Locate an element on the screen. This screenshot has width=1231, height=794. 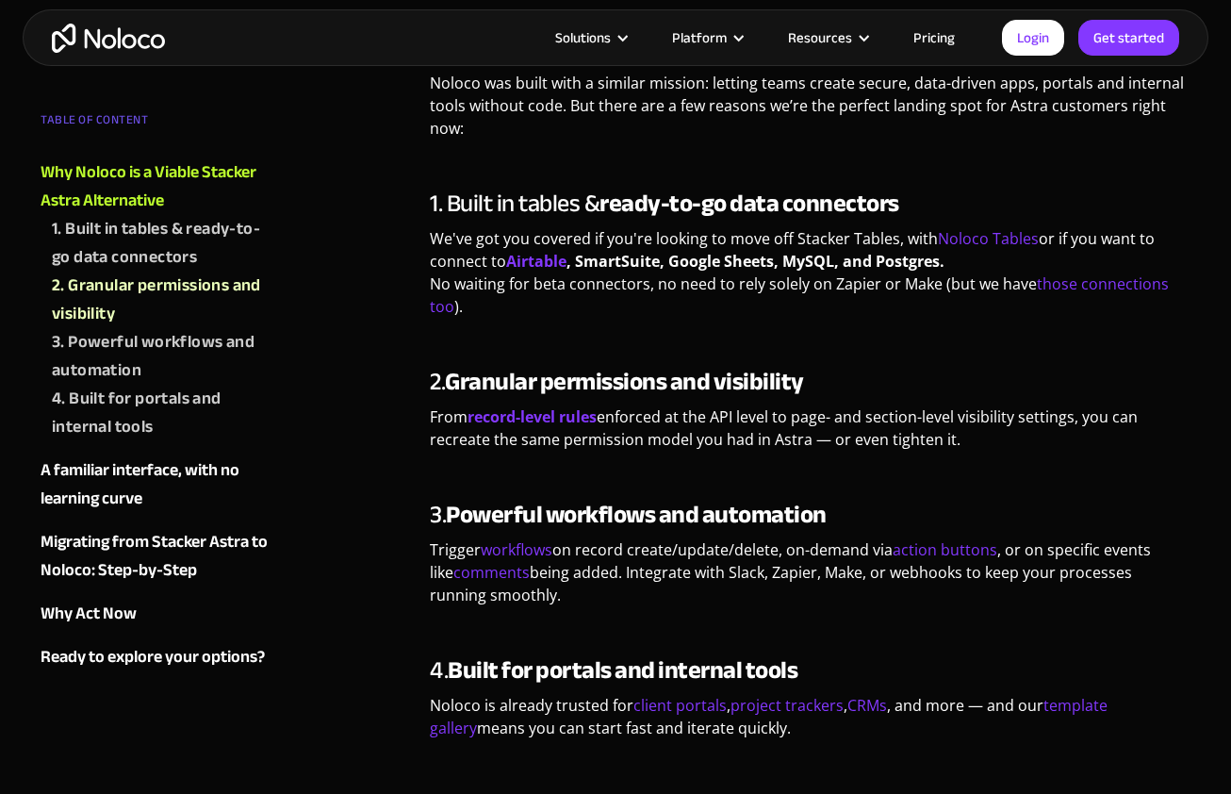
div: 4. Built for portals and internal tools is located at coordinates (160, 413).